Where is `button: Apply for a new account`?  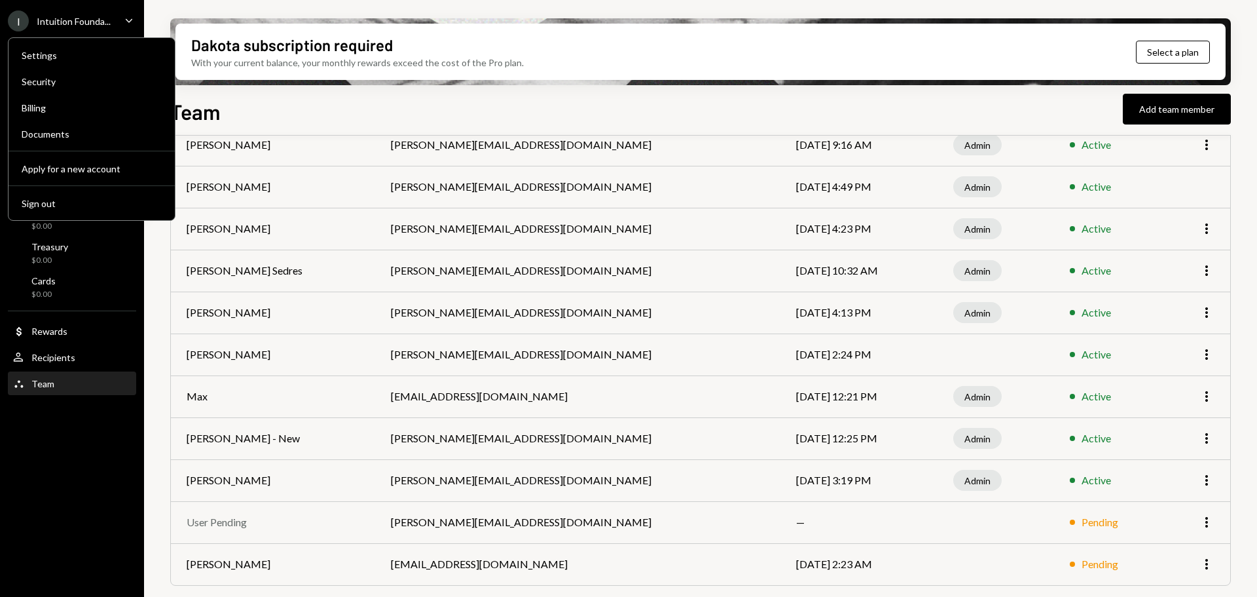
button: Apply for a new account is located at coordinates (92, 169).